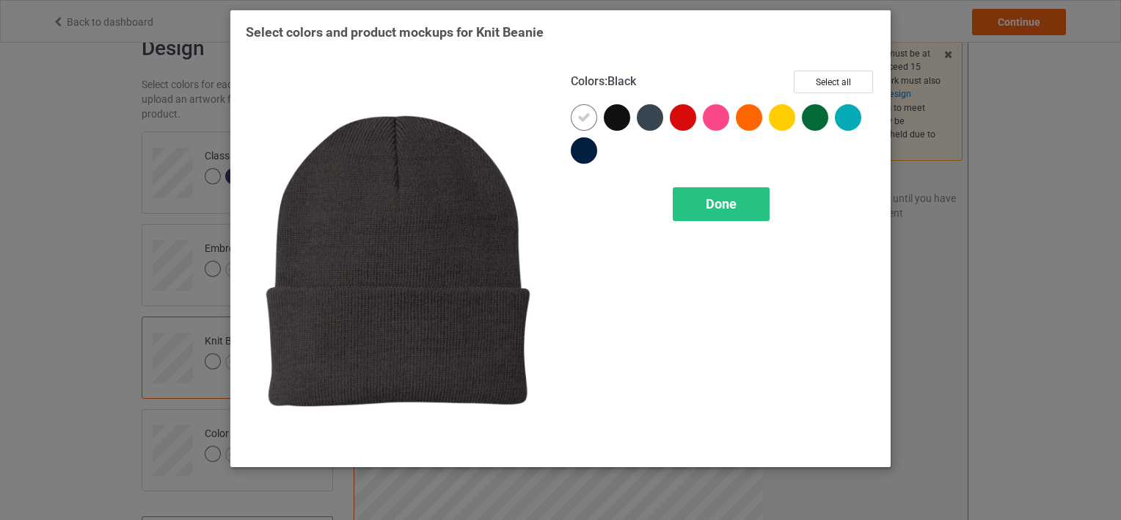  Describe the element at coordinates (398, 261) in the screenshot. I see `img: regular.jpg` at that location.